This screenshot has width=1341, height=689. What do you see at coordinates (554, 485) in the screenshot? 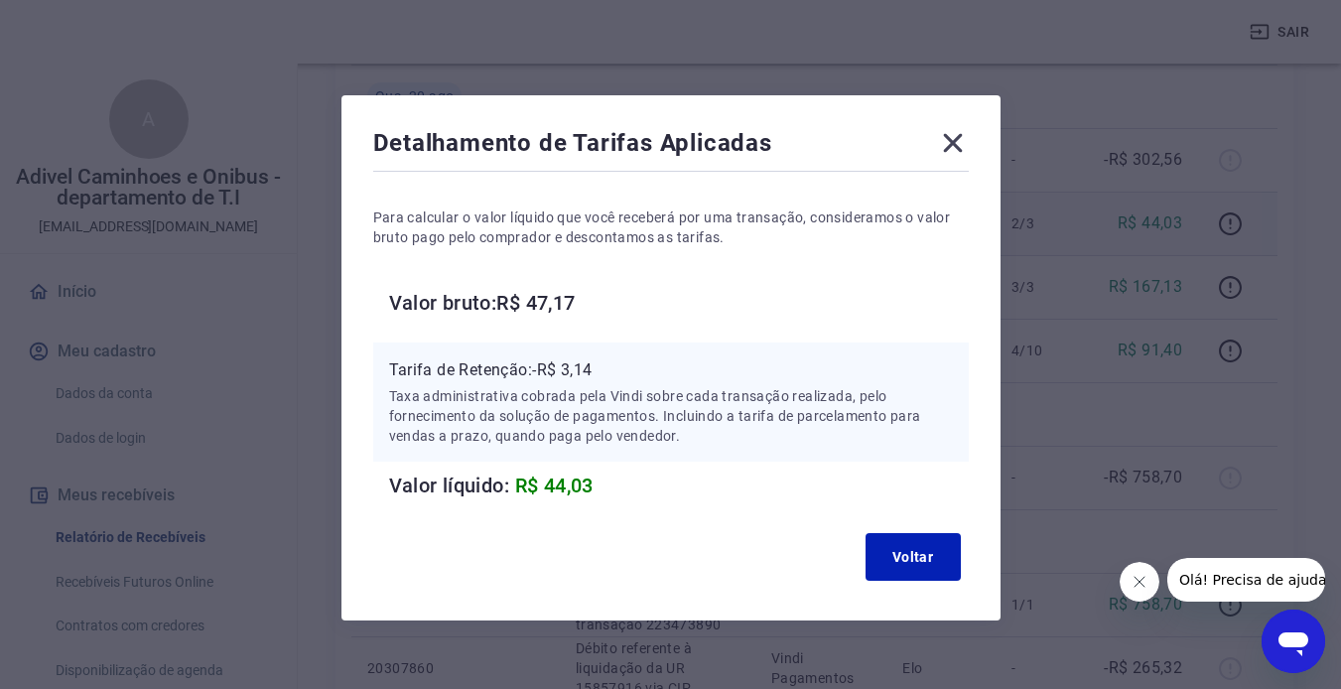
I see `span: R$ 44,03` at bounding box center [554, 485].